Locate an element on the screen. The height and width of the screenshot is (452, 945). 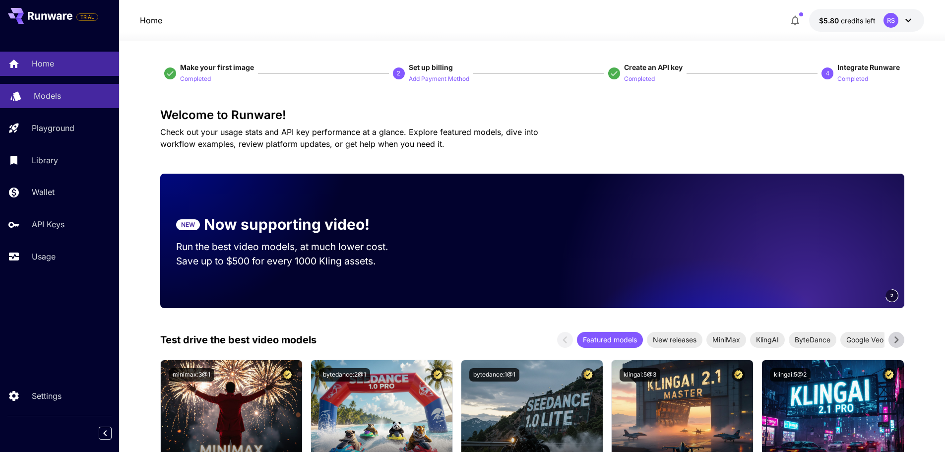
nav: breadcrumb is located at coordinates (151, 20).